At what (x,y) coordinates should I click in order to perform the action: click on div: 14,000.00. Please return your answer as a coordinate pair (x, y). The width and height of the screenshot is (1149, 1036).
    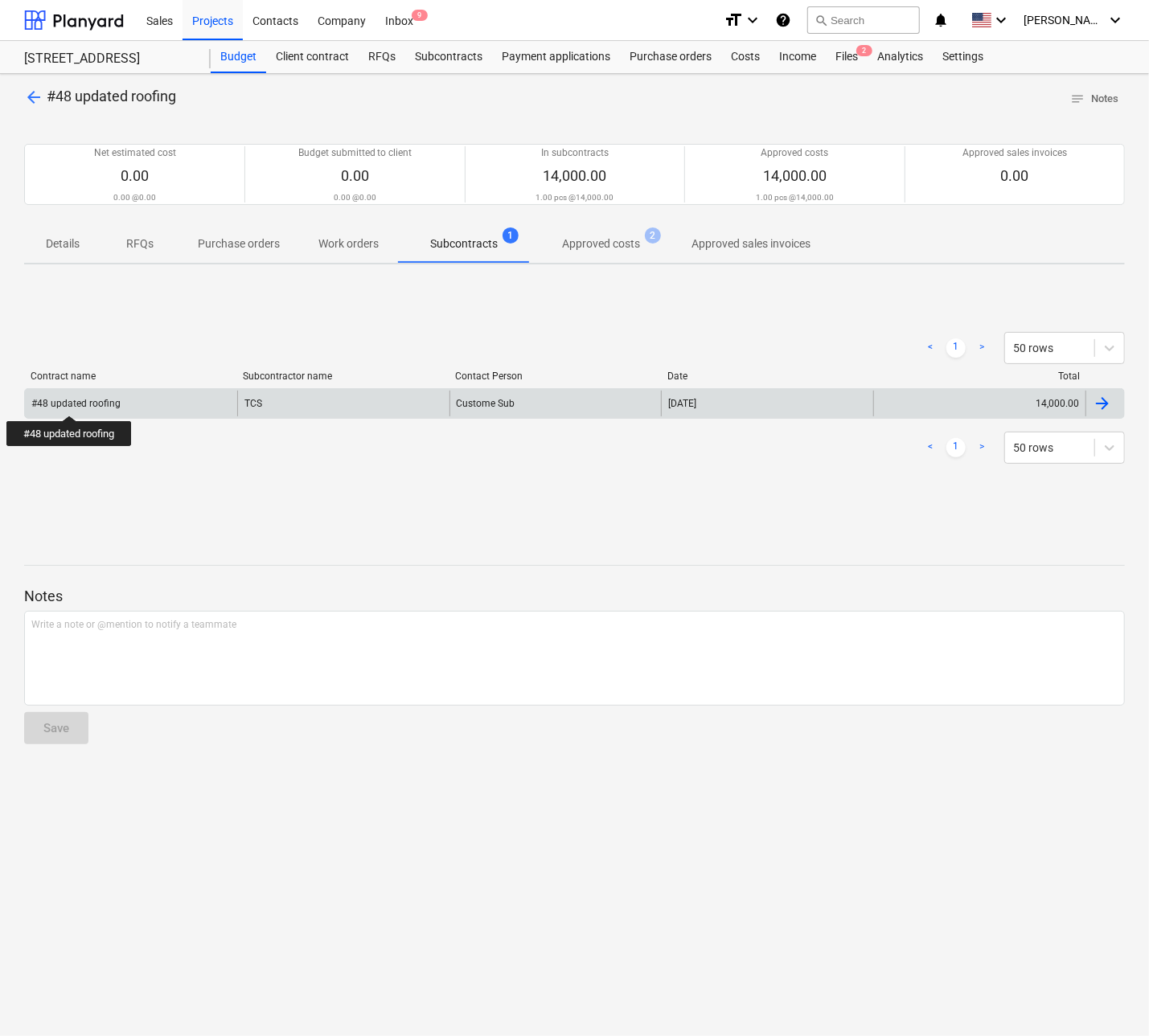
    Looking at the image, I should click on (979, 404).